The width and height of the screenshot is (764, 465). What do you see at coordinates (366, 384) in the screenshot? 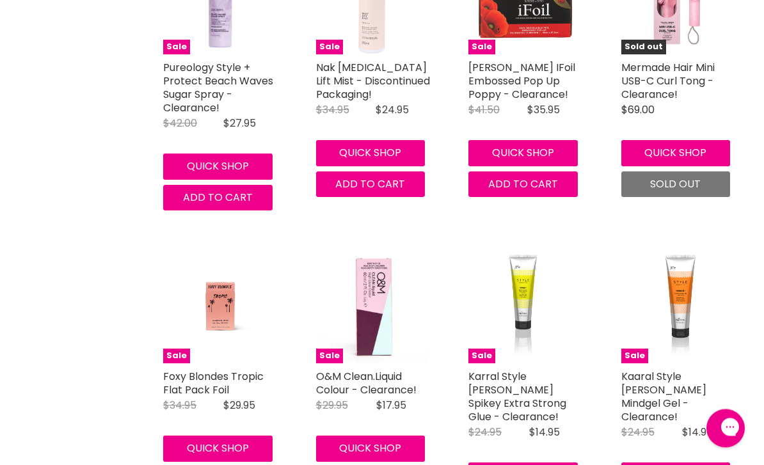
I see `a: O&M Clean.Liquid Colour - Clearance!` at bounding box center [366, 384].